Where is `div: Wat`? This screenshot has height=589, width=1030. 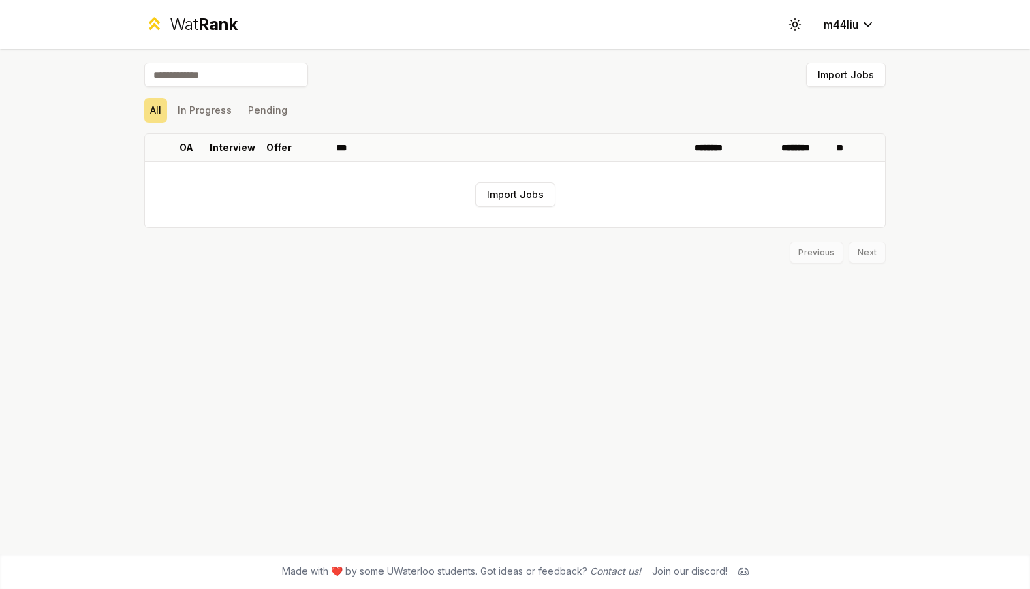 div: Wat is located at coordinates (204, 25).